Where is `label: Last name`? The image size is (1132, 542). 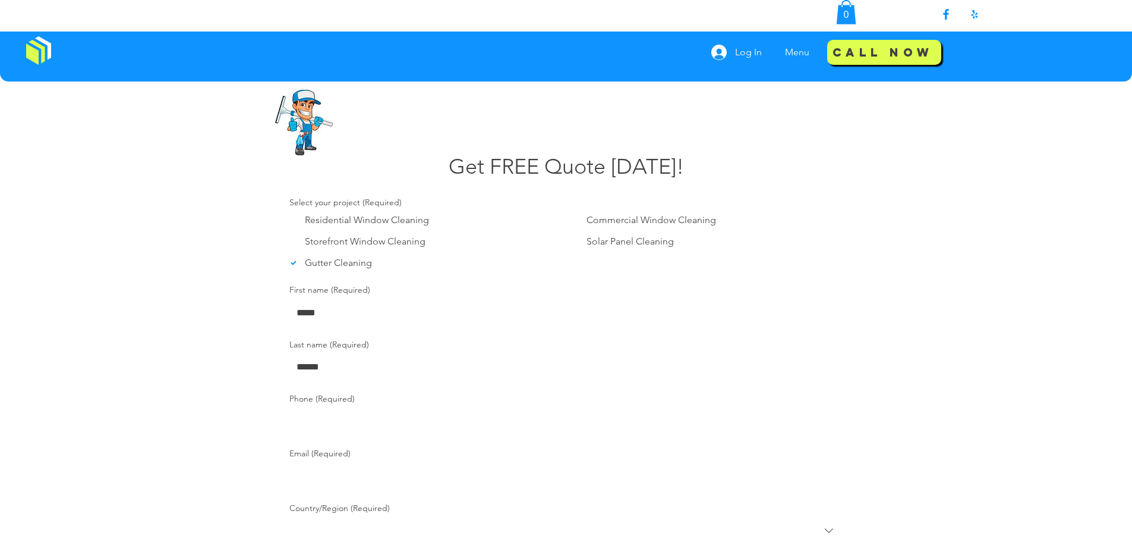 label: Last name is located at coordinates (329, 345).